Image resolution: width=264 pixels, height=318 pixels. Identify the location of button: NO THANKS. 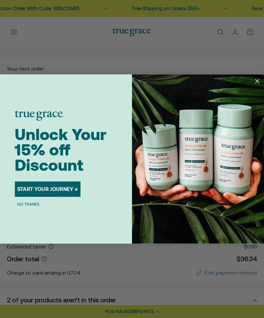
(28, 204).